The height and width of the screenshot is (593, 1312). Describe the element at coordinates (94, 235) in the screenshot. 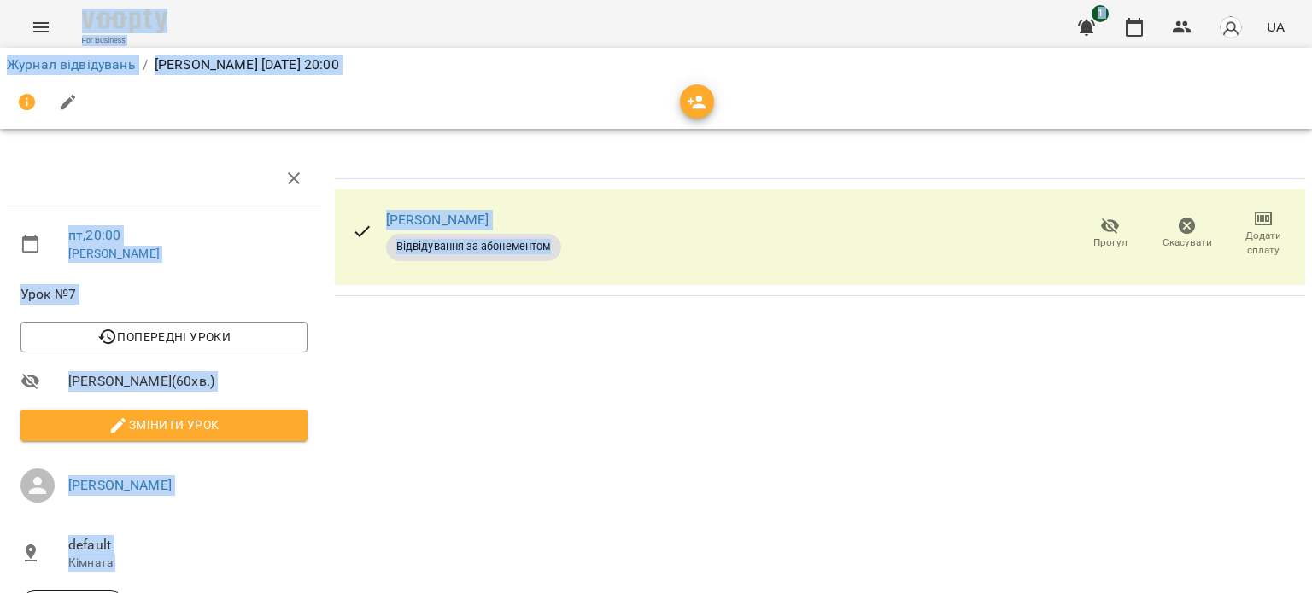

I see `a: пт , 20:00` at that location.